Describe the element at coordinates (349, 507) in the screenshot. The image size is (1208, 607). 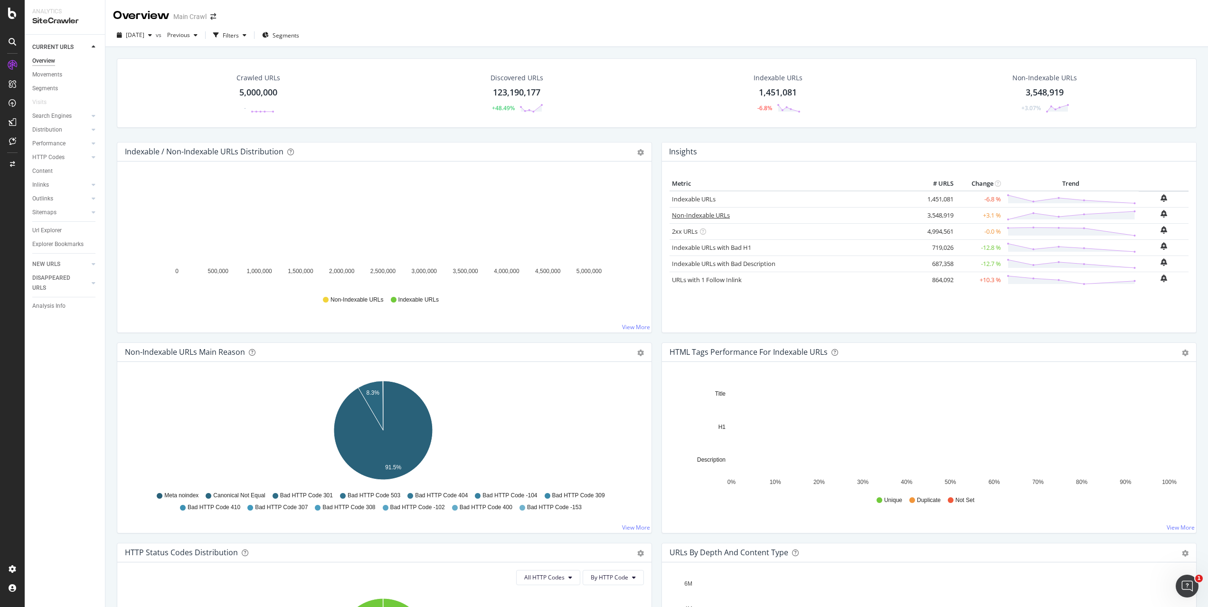
I see `span: Bad HTTP Code 308` at that location.